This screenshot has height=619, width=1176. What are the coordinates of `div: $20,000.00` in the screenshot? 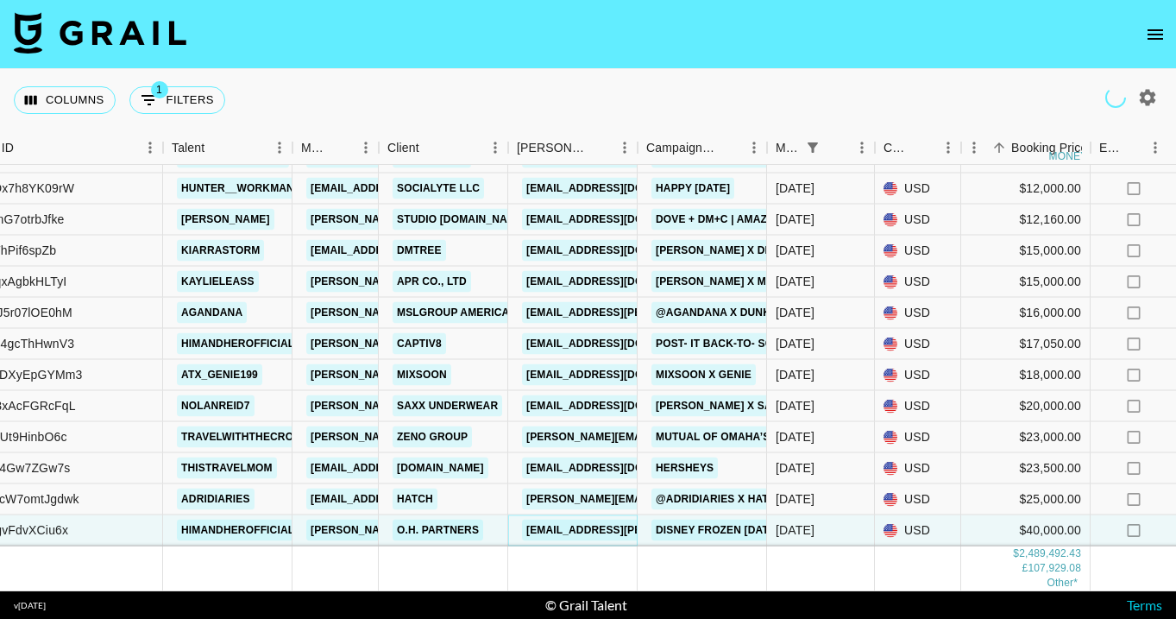 It's located at (1026, 406).